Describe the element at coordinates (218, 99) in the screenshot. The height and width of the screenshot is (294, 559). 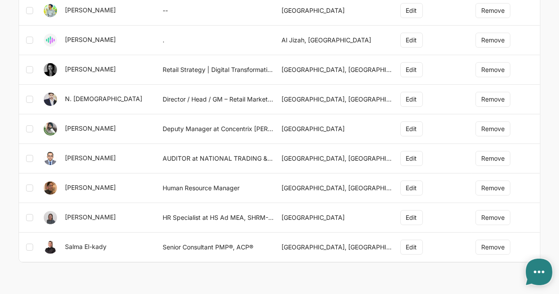
I see `td: Director / Head / GM – Retail Marketing & Strategy / Franchising | Luxury | Fashion | Lifestyle |...` at that location.